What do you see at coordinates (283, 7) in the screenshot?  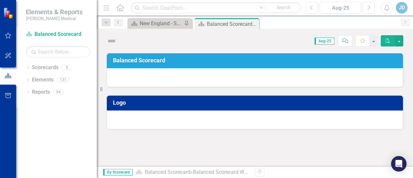 I see `span: Search` at bounding box center [283, 7].